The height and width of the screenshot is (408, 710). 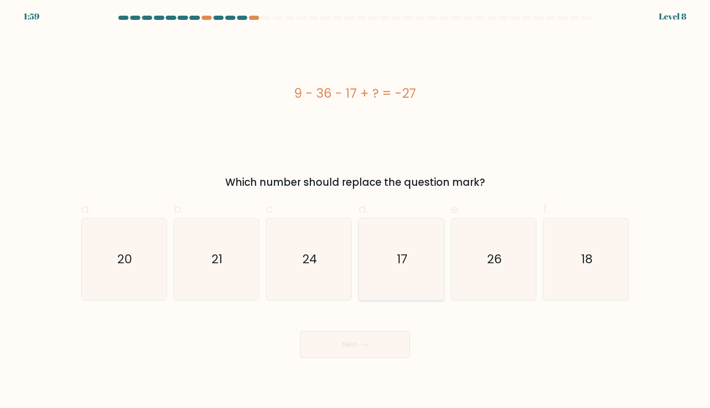 What do you see at coordinates (179, 208) in the screenshot?
I see `span: b.` at bounding box center [179, 208].